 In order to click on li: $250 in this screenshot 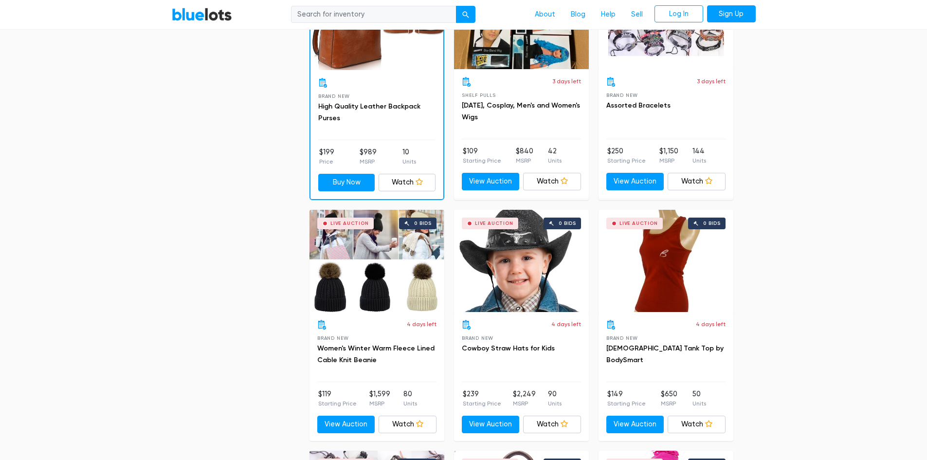, I will do `click(626, 156)`.